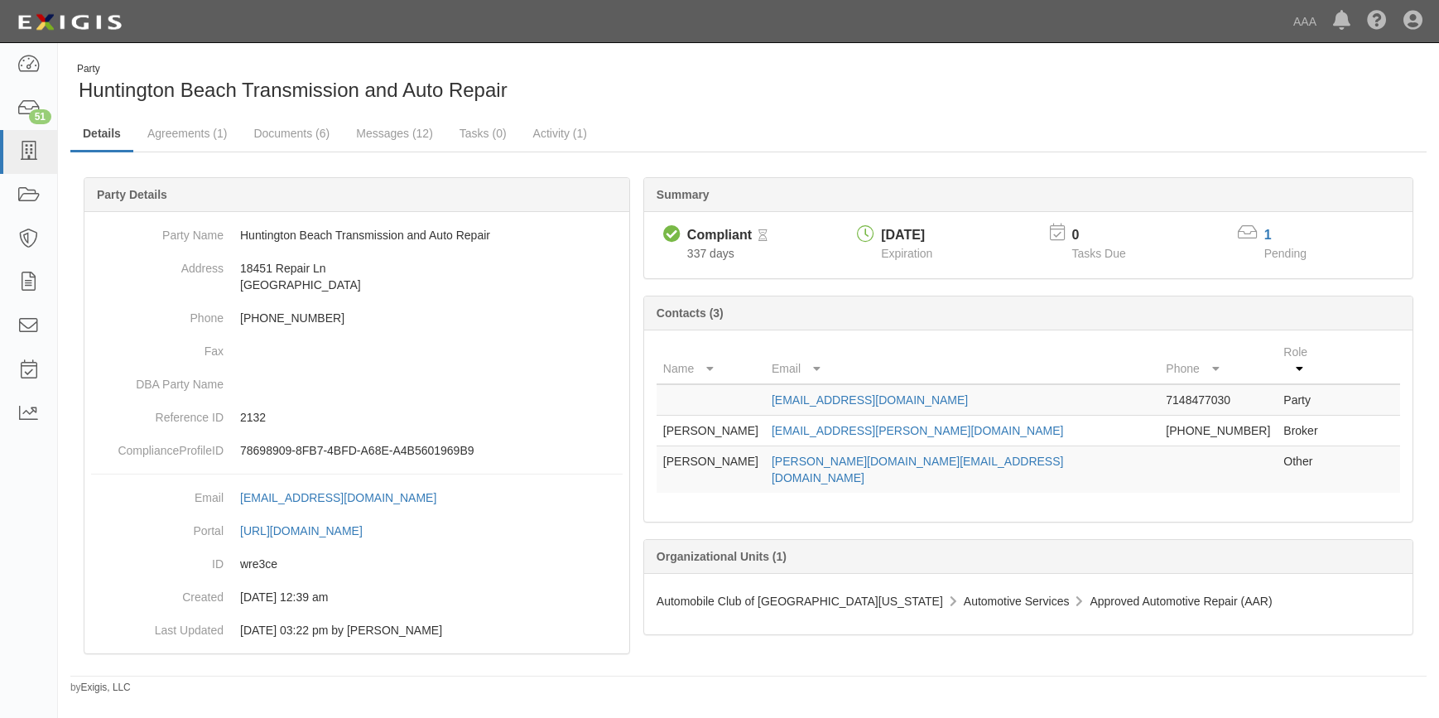 The width and height of the screenshot is (1439, 718). Describe the element at coordinates (157, 446) in the screenshot. I see `dt: ComplianceProfileID` at that location.